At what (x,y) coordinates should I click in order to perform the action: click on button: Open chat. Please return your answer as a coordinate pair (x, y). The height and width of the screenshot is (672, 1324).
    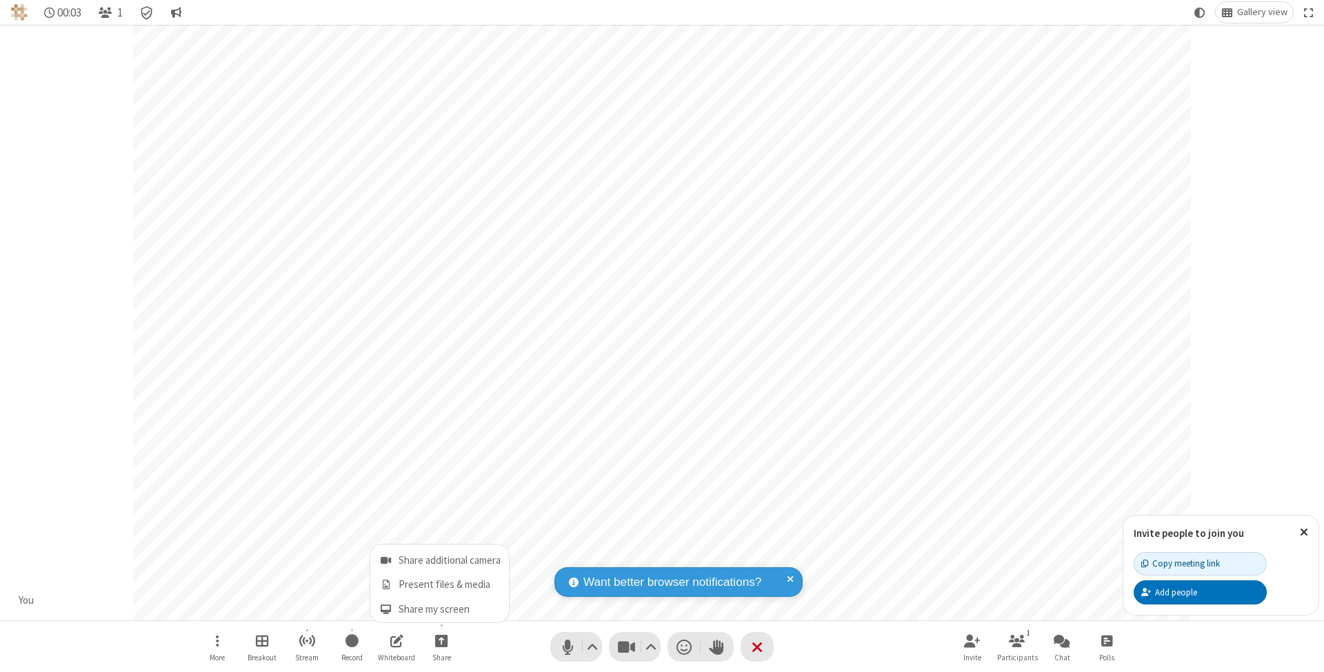
    Looking at the image, I should click on (1062, 647).